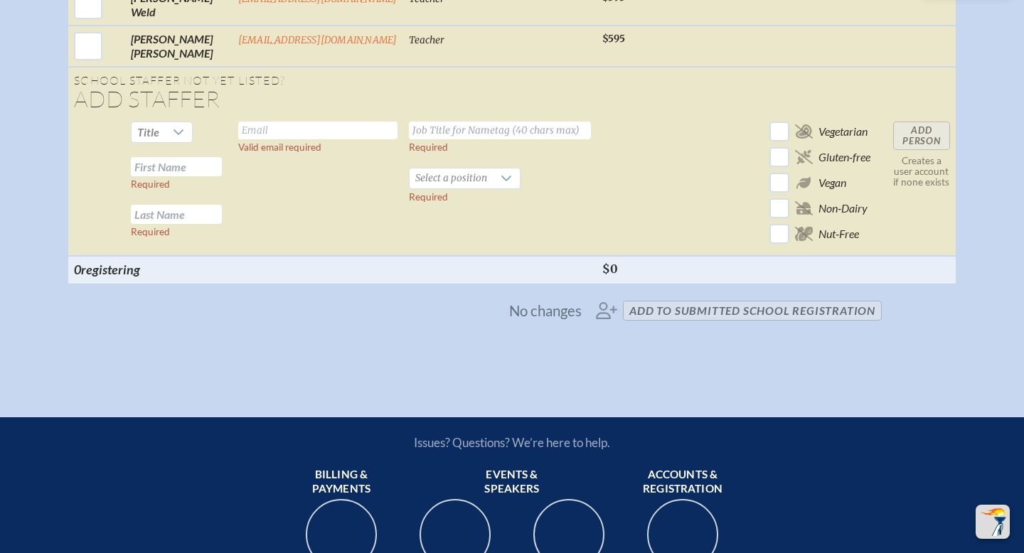 The width and height of the screenshot is (1024, 553). Describe the element at coordinates (843, 132) in the screenshot. I see `span: Vegetarian` at that location.